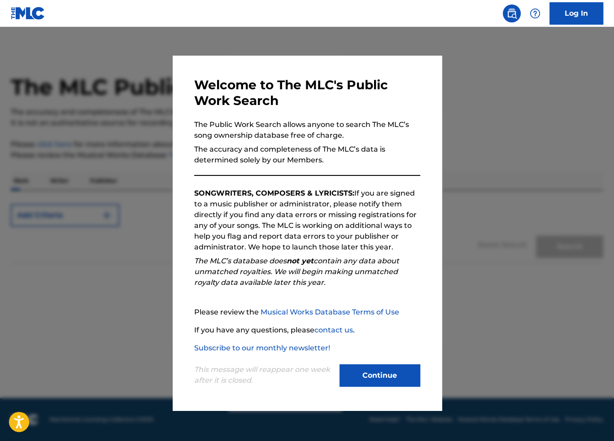 This screenshot has width=614, height=441. Describe the element at coordinates (307, 93) in the screenshot. I see `h3: Welcome to The MLC's Public Work Search` at that location.